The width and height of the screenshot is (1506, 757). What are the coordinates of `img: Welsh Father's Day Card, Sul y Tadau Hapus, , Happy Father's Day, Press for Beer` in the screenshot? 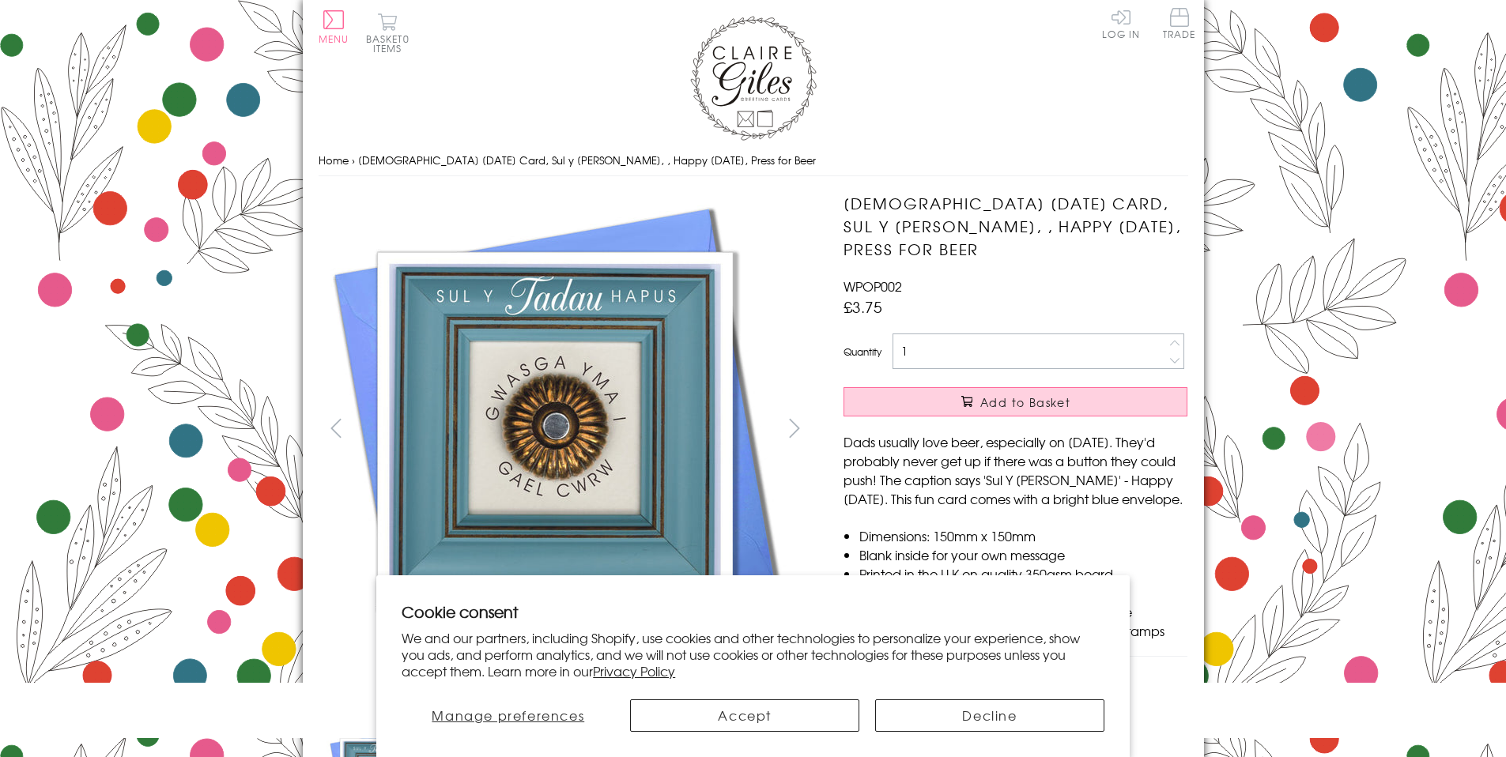 It's located at (556, 429).